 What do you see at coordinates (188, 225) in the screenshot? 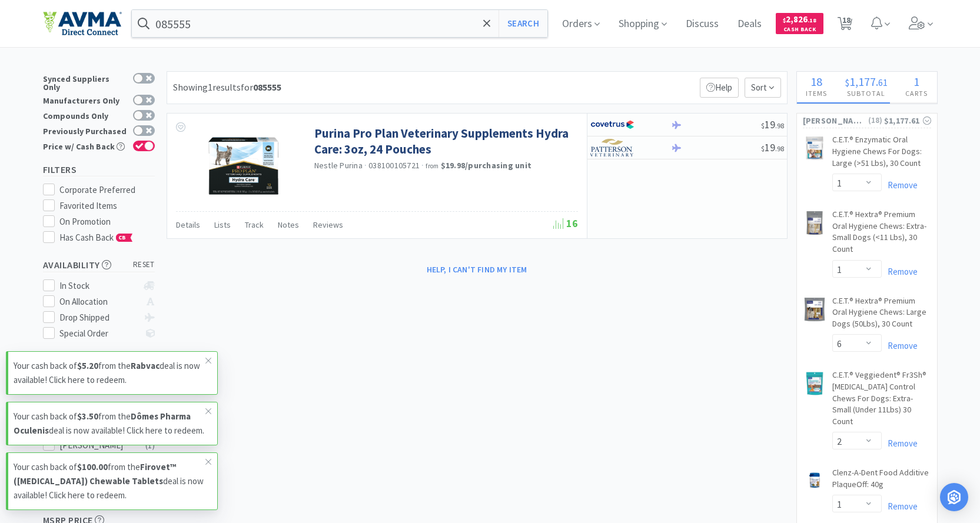
I see `span: Details` at bounding box center [188, 225].